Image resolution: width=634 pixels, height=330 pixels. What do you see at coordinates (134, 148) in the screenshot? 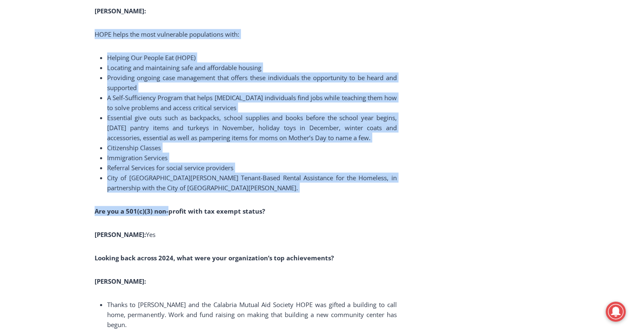
I see `span: Citizenship Classes` at bounding box center [134, 148].